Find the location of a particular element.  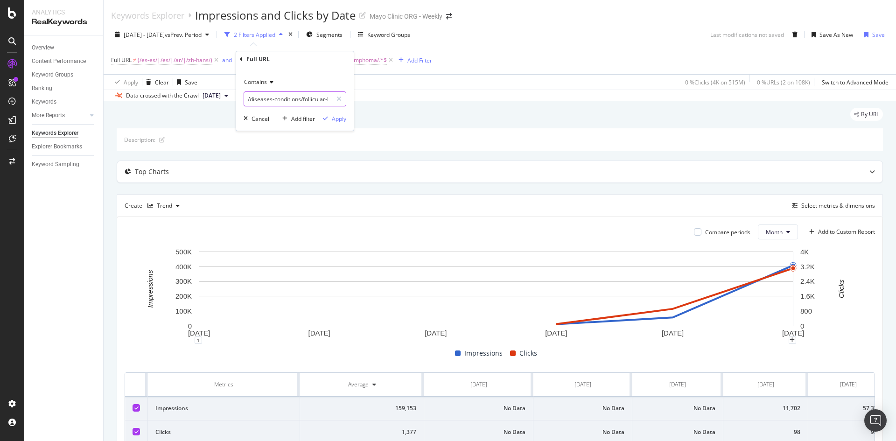

button: Select metrics & dimensions is located at coordinates (832, 206).